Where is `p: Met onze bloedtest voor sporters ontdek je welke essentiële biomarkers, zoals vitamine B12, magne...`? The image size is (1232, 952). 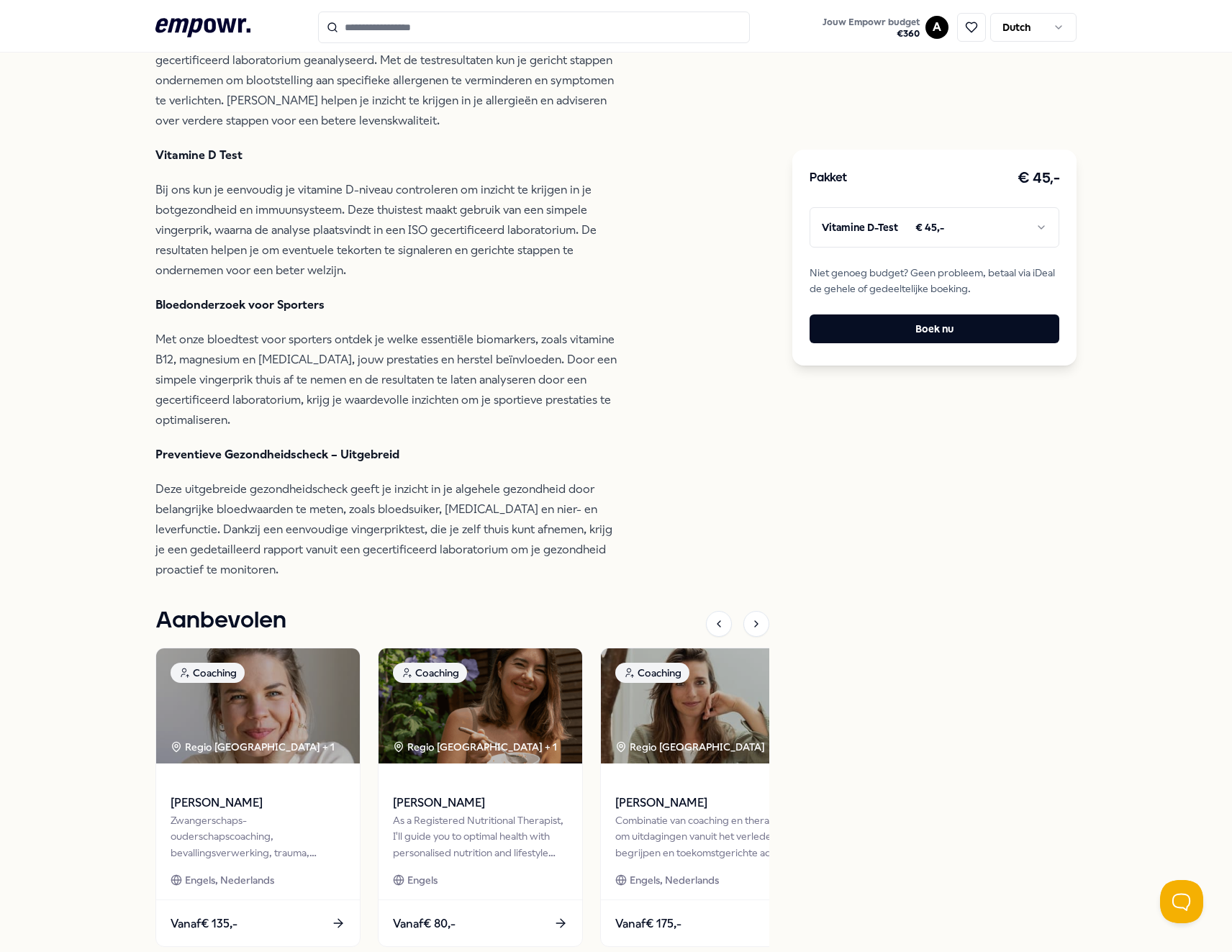 p: Met onze bloedtest voor sporters ontdek je welke essentiële biomarkers, zoals vitamine B12, magne... is located at coordinates (389, 380).